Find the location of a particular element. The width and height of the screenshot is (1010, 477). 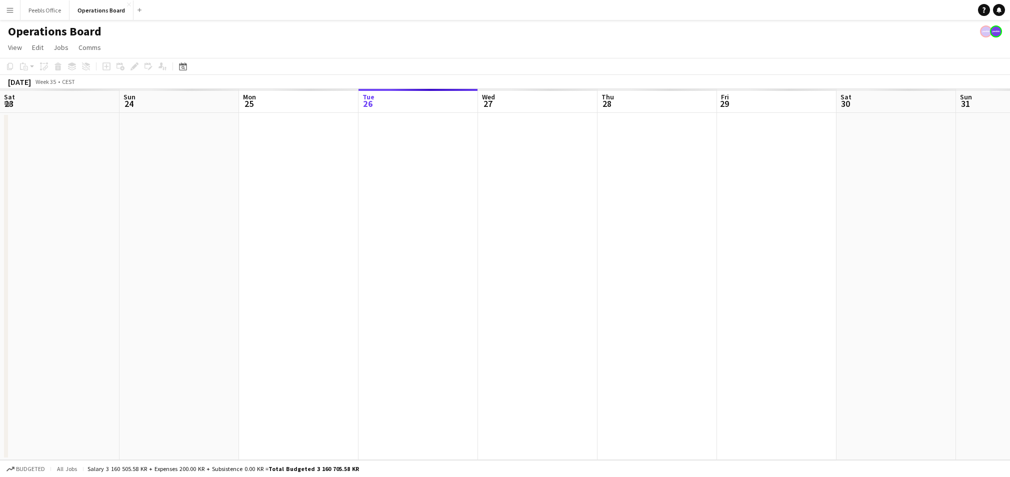

span: Wed is located at coordinates (488, 97).